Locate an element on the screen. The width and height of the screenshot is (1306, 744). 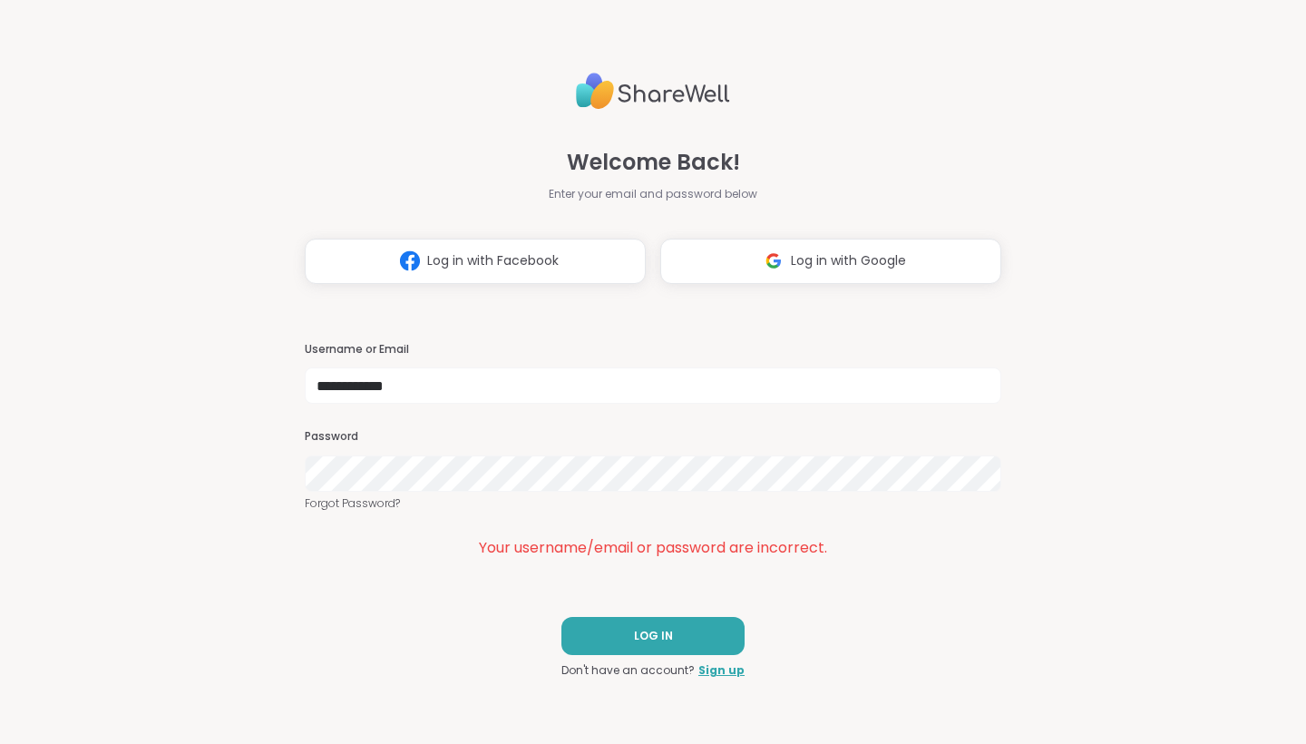
a: Sign up is located at coordinates (721, 670).